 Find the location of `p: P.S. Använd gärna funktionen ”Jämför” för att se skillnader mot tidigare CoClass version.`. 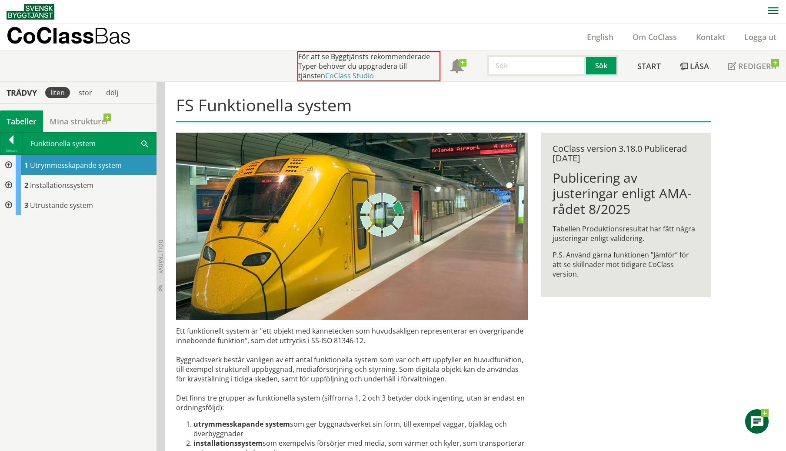

p: P.S. Använd gärna funktionen ”Jämför” för att se skillnader mot tidigare CoClass version. is located at coordinates (626, 264).